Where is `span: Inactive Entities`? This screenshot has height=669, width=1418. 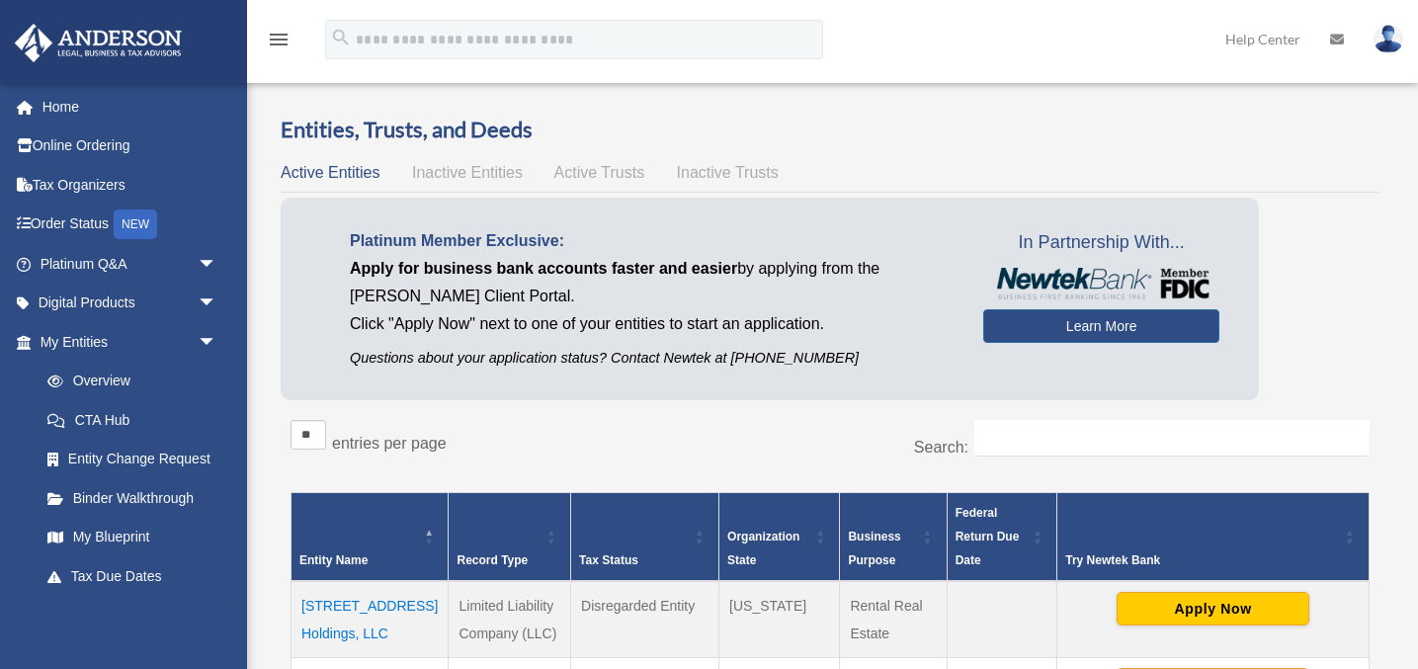
span: Inactive Entities is located at coordinates (468, 172).